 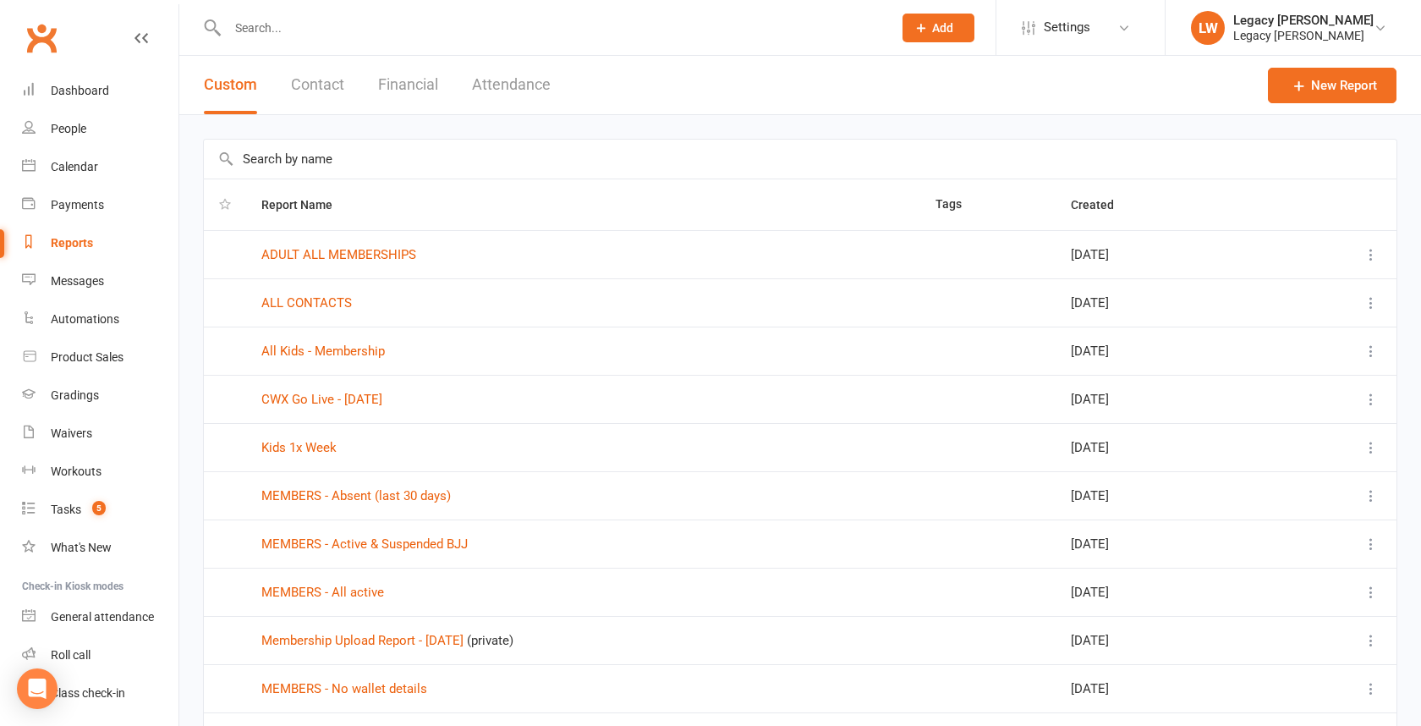 I want to click on input: Search by name, so click(x=800, y=159).